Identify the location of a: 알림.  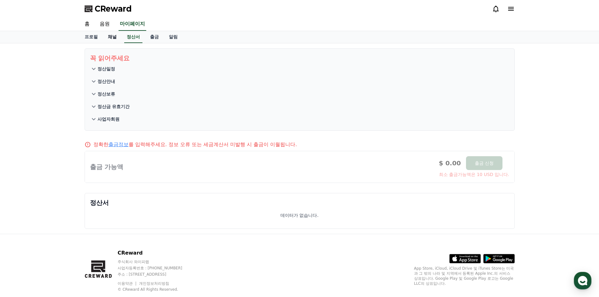
(173, 37).